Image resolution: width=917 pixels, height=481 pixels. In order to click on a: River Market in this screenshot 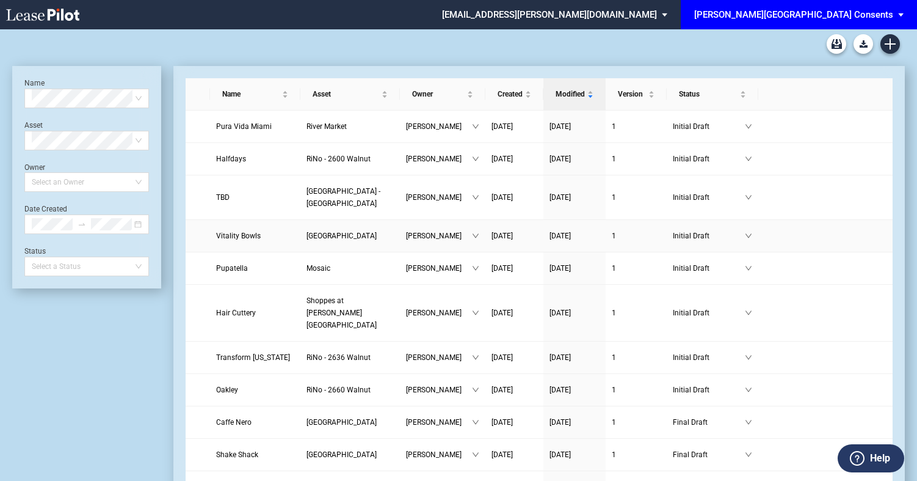, I will do `click(350, 126)`.